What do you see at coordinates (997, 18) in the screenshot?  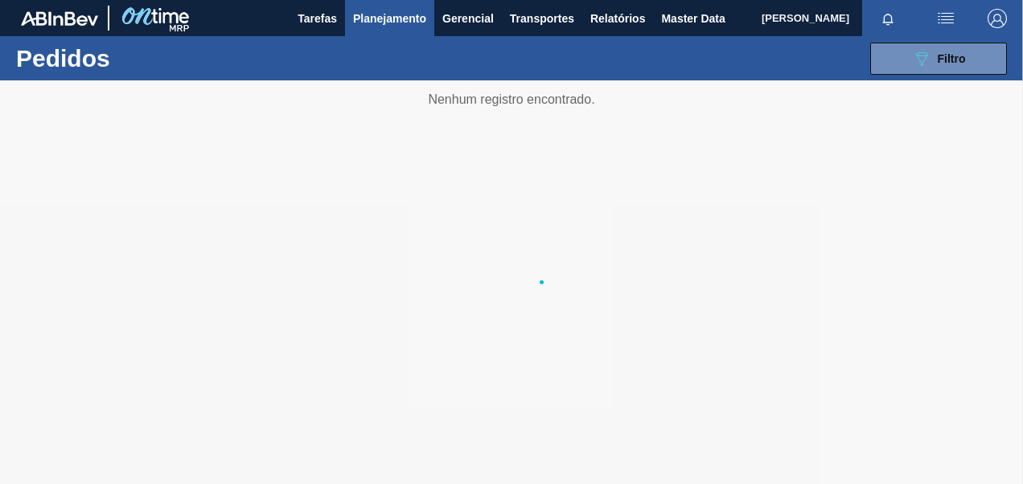 I see `img: Logout` at bounding box center [997, 18].